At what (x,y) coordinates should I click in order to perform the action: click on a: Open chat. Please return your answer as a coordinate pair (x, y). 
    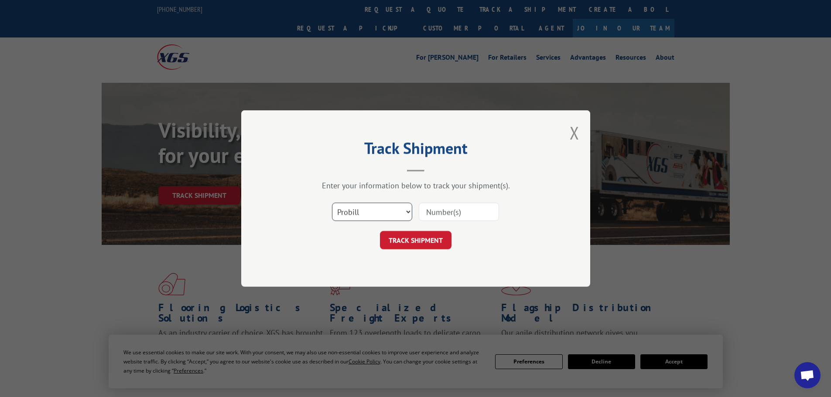
    Looking at the image, I should click on (808, 376).